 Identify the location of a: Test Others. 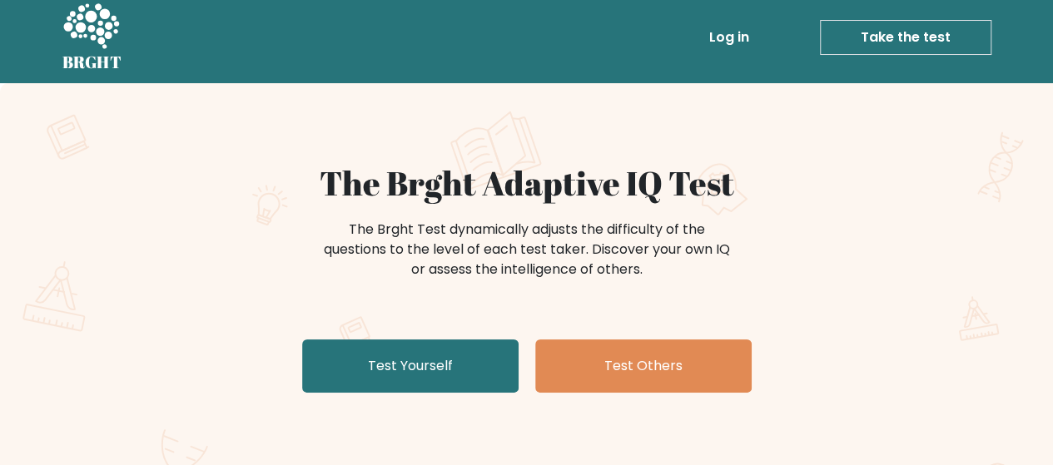
(643, 366).